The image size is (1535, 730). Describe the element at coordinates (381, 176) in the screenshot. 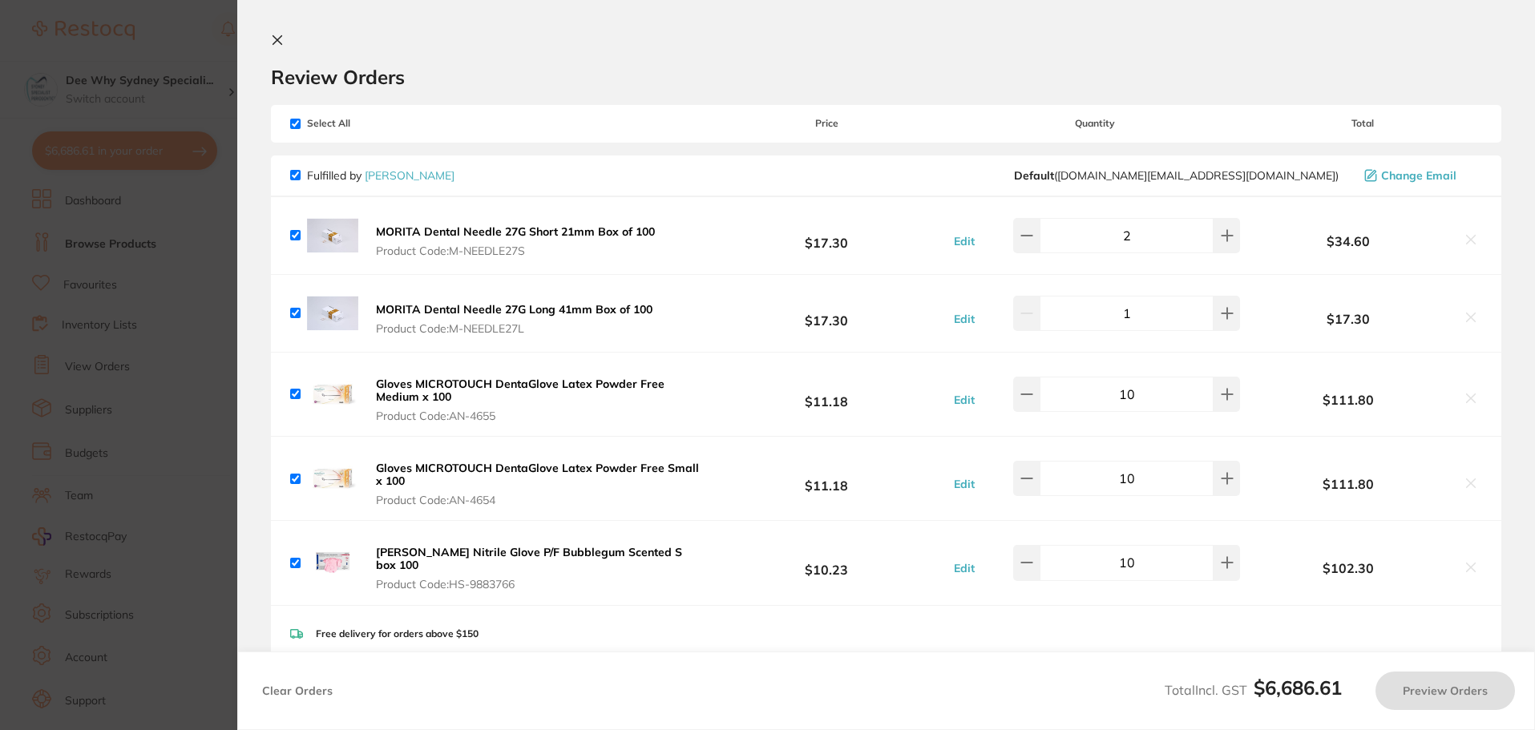

I see `p: Fulfilled by` at that location.